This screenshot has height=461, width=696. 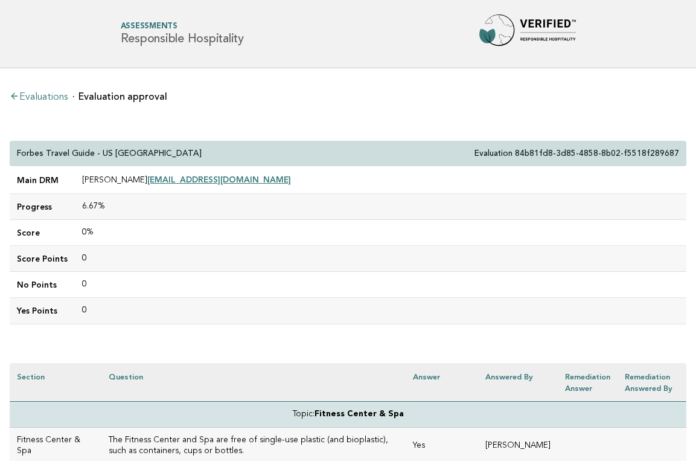 What do you see at coordinates (42, 180) in the screenshot?
I see `td: Main DRM` at bounding box center [42, 180].